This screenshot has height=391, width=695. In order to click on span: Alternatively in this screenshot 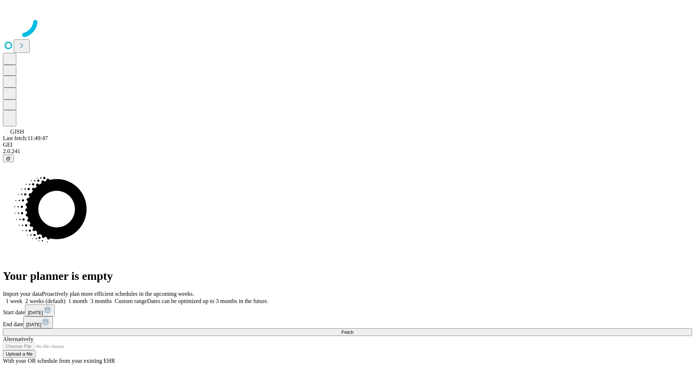, I will do `click(18, 339)`.